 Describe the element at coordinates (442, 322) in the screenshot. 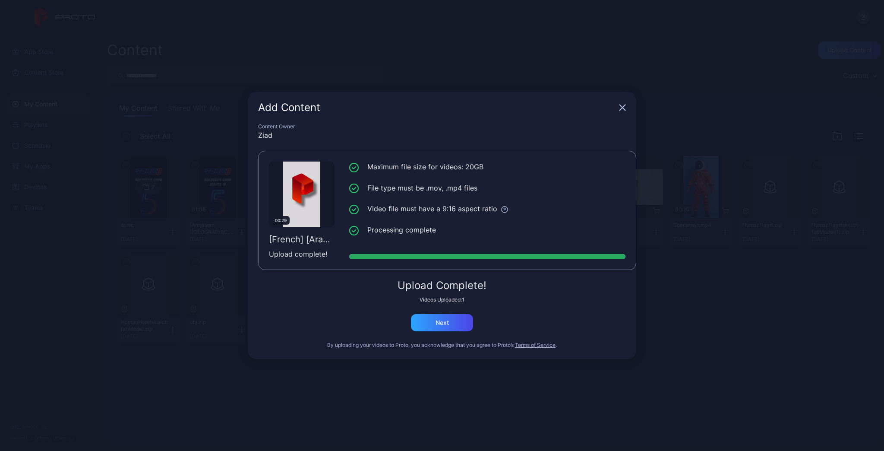

I see `div: Next` at that location.